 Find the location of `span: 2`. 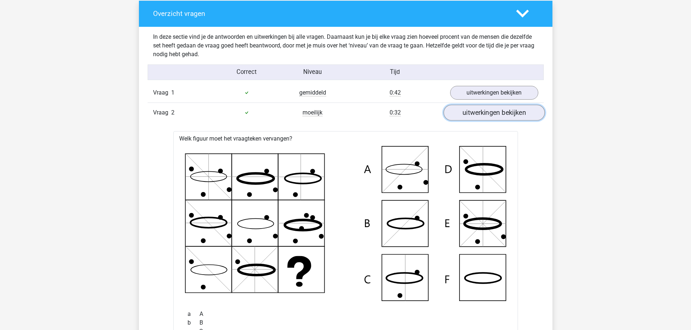

span: 2 is located at coordinates (173, 112).